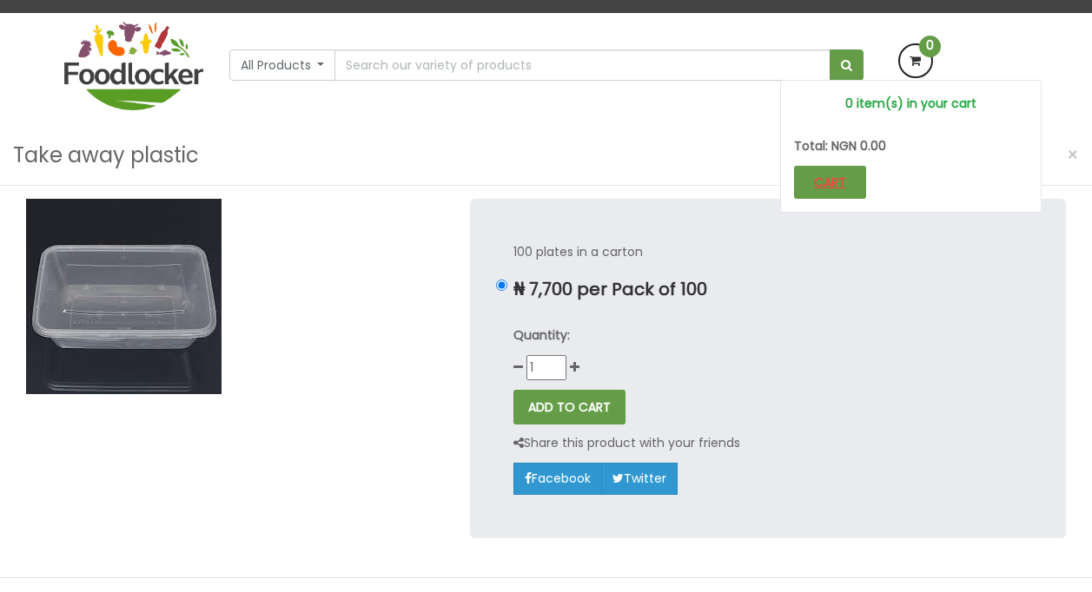  What do you see at coordinates (123, 296) in the screenshot?
I see `img: Take away plastic` at bounding box center [123, 296].